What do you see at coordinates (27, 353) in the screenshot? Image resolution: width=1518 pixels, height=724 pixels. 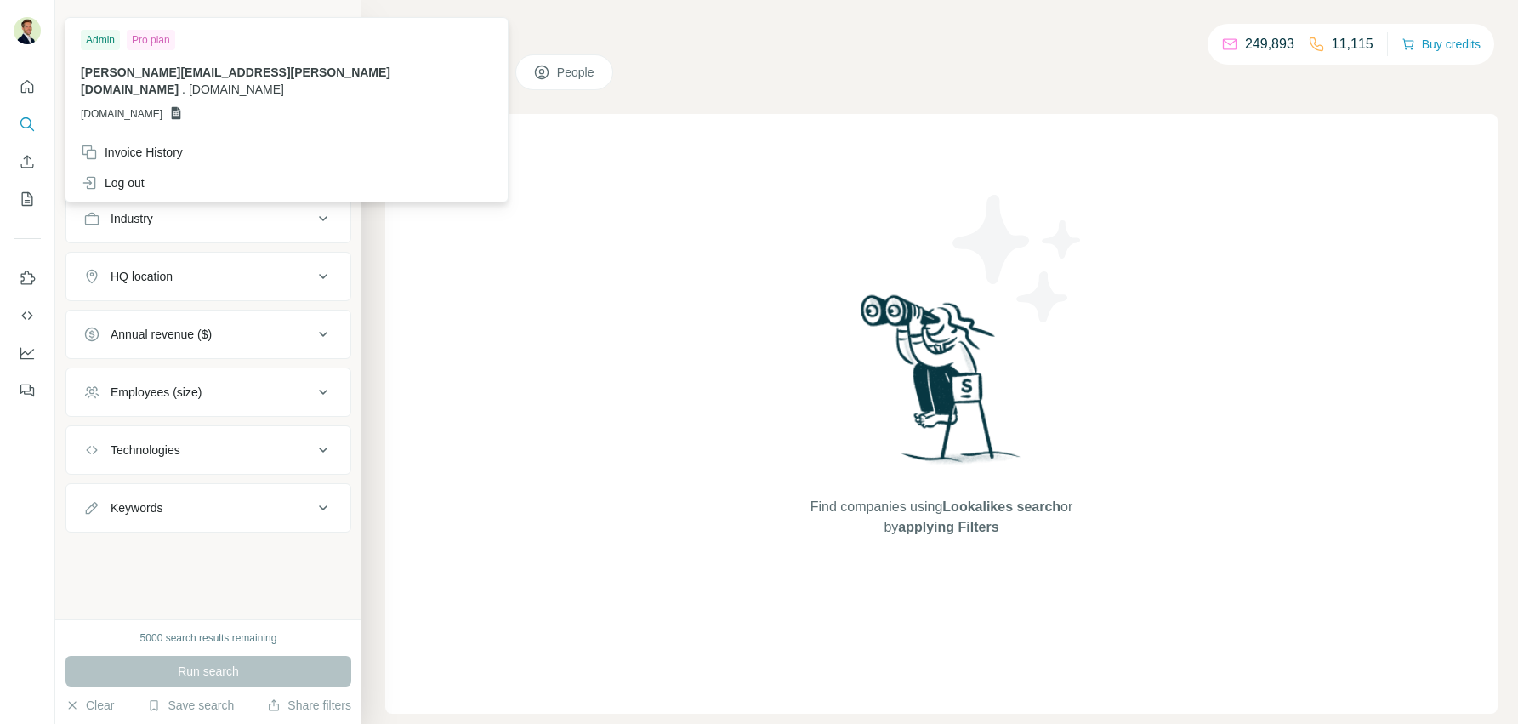 I see `button: Dashboard` at bounding box center [27, 353].